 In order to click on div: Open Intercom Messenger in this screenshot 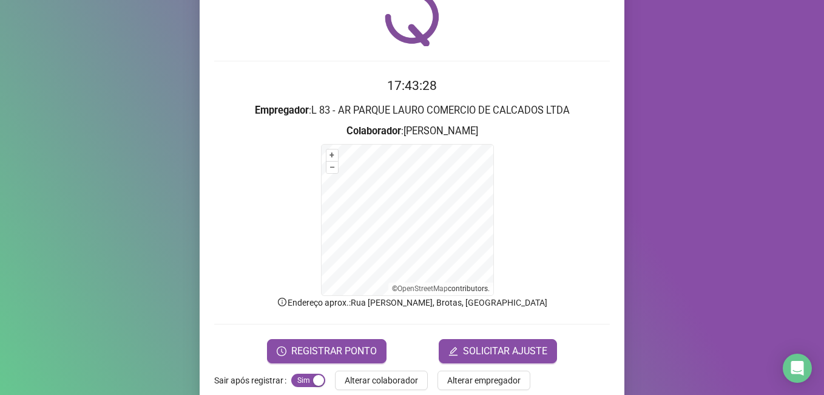, I will do `click(798, 368)`.